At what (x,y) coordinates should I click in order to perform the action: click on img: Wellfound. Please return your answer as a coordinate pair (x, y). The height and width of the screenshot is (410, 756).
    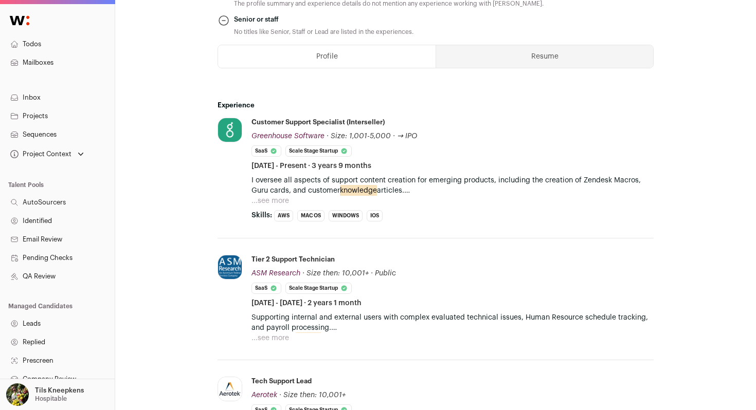
    Looking at the image, I should click on (20, 21).